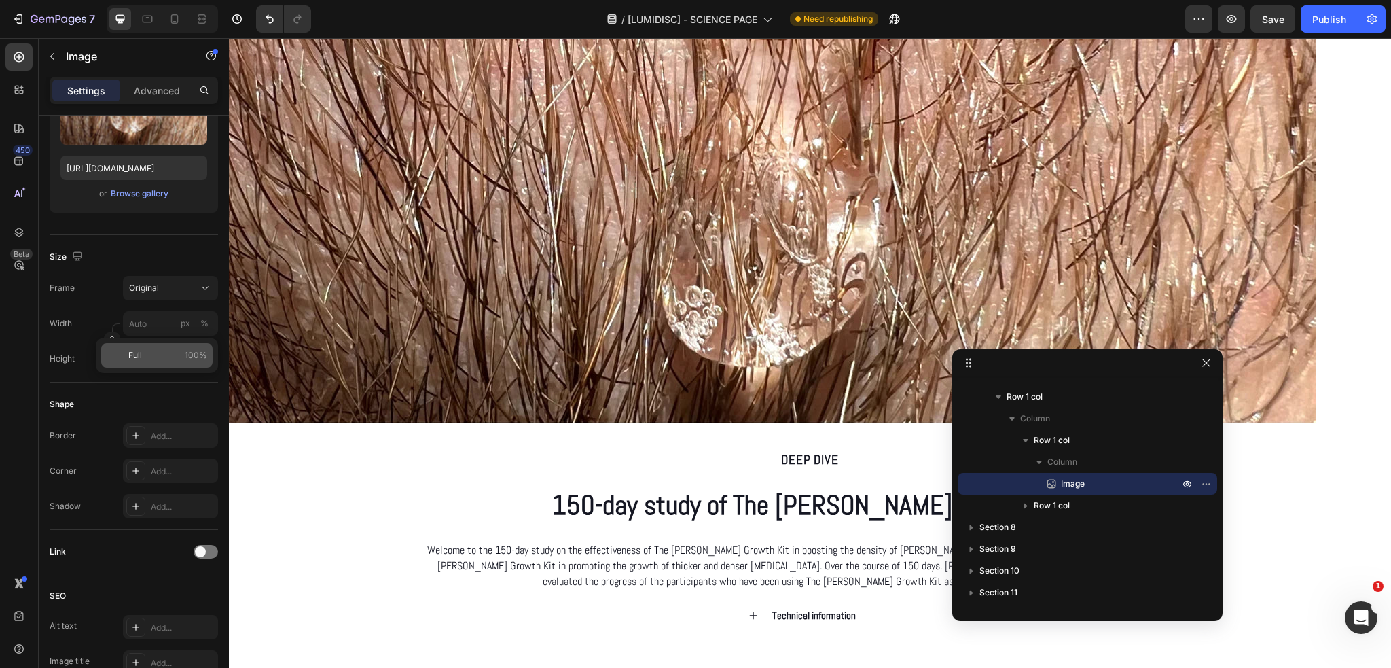  What do you see at coordinates (139, 194) in the screenshot?
I see `div: Browse gallery` at bounding box center [139, 194].